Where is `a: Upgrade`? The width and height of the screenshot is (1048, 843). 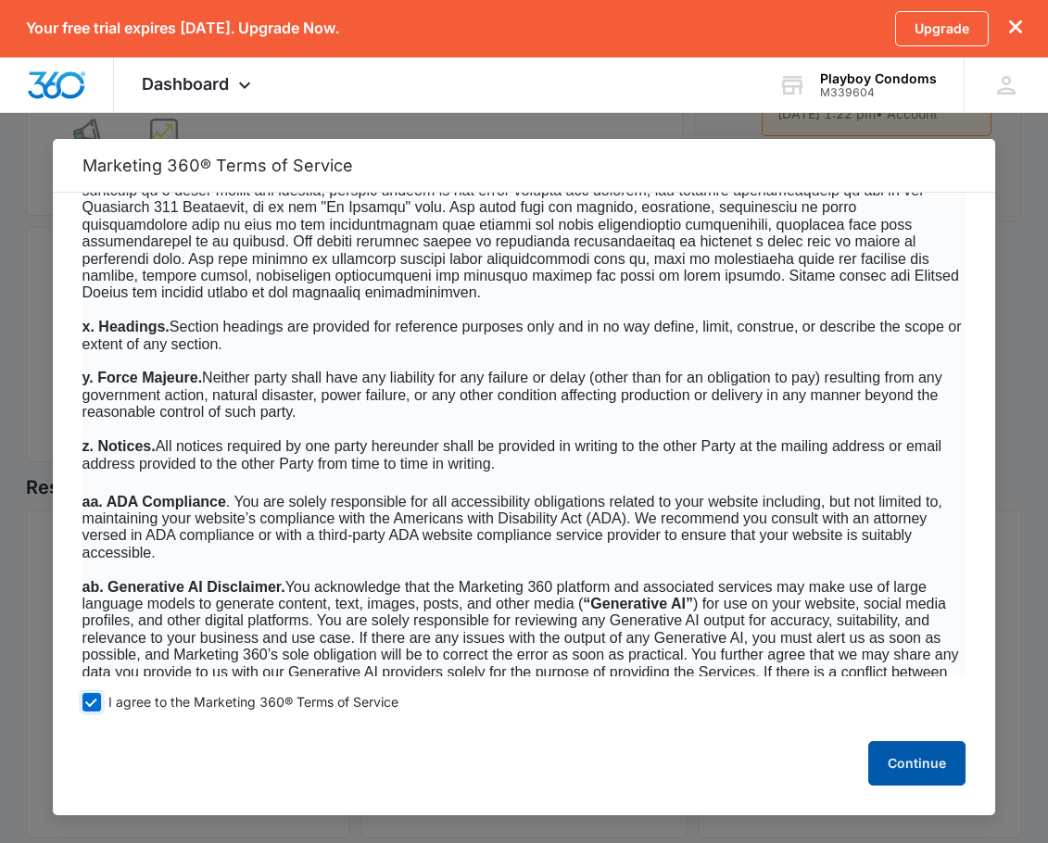 a: Upgrade is located at coordinates (941, 29).